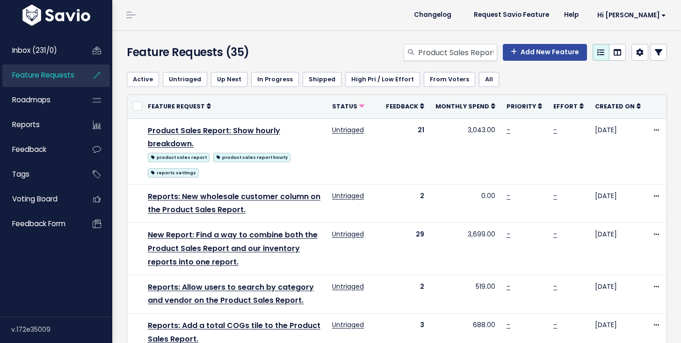 This screenshot has height=343, width=681. I want to click on a: Reports: Allow users to search by category and vendor on the Product Sales Report., so click(231, 294).